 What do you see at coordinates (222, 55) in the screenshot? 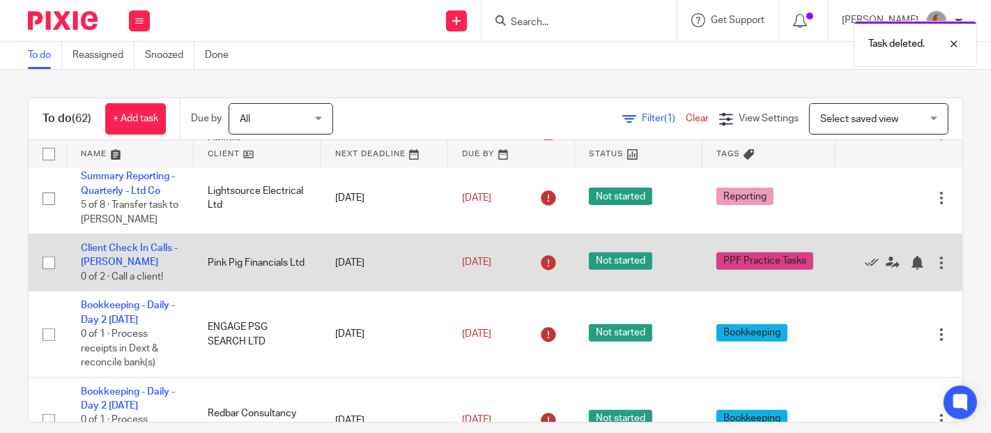
I see `a: Done` at bounding box center [222, 55].